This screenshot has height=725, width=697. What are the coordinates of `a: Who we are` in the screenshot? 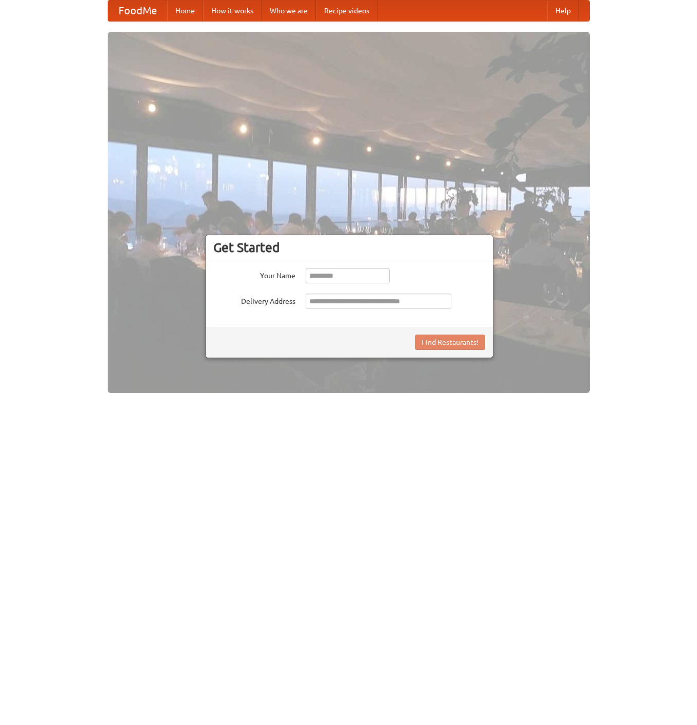 It's located at (289, 11).